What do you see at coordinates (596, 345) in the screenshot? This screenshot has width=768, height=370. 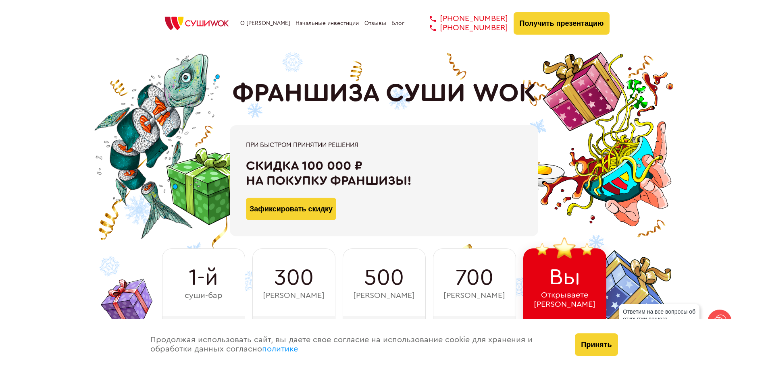 I see `button: Принять` at bounding box center [596, 345].